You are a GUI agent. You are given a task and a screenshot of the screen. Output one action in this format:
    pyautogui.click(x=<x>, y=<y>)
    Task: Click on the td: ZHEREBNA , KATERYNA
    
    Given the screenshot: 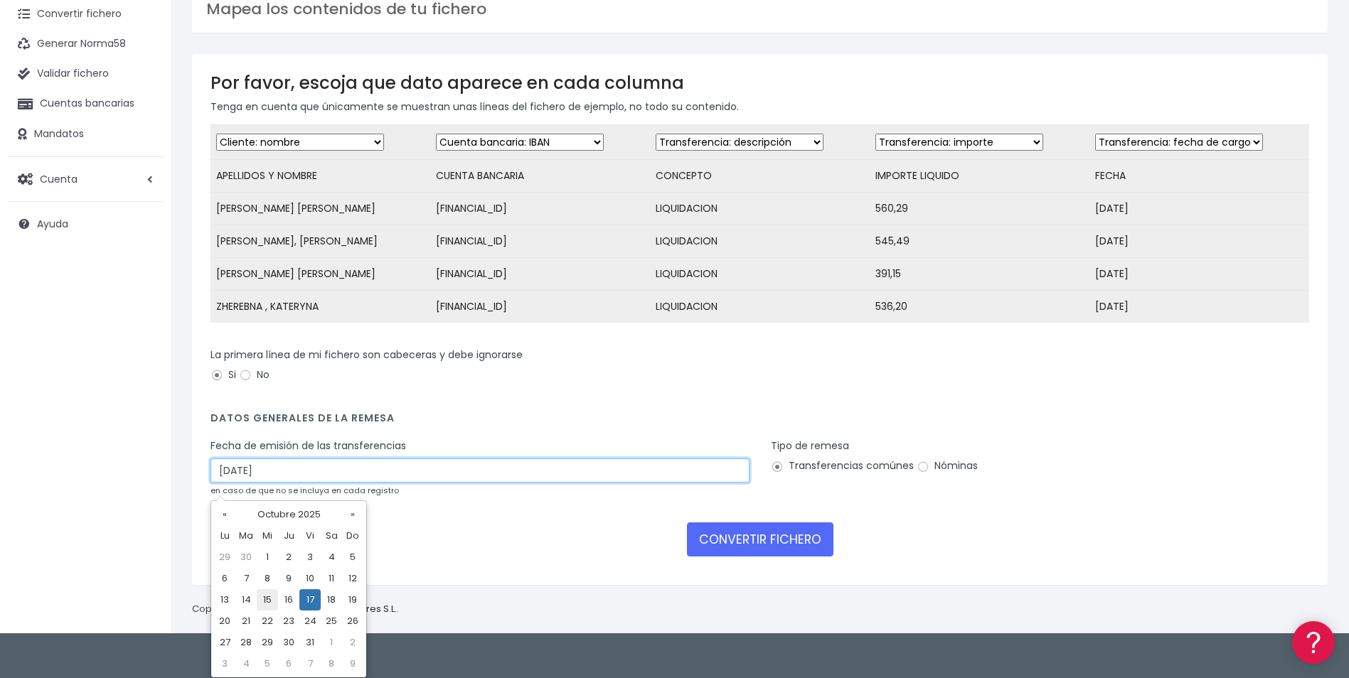 What is the action you would take?
    pyautogui.click(x=320, y=307)
    